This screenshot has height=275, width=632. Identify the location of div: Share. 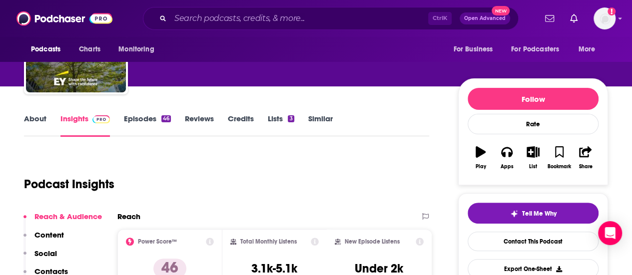
(585, 167).